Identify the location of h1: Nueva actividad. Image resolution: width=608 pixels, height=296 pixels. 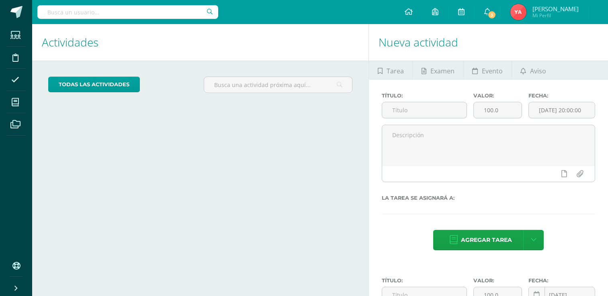
(488, 42).